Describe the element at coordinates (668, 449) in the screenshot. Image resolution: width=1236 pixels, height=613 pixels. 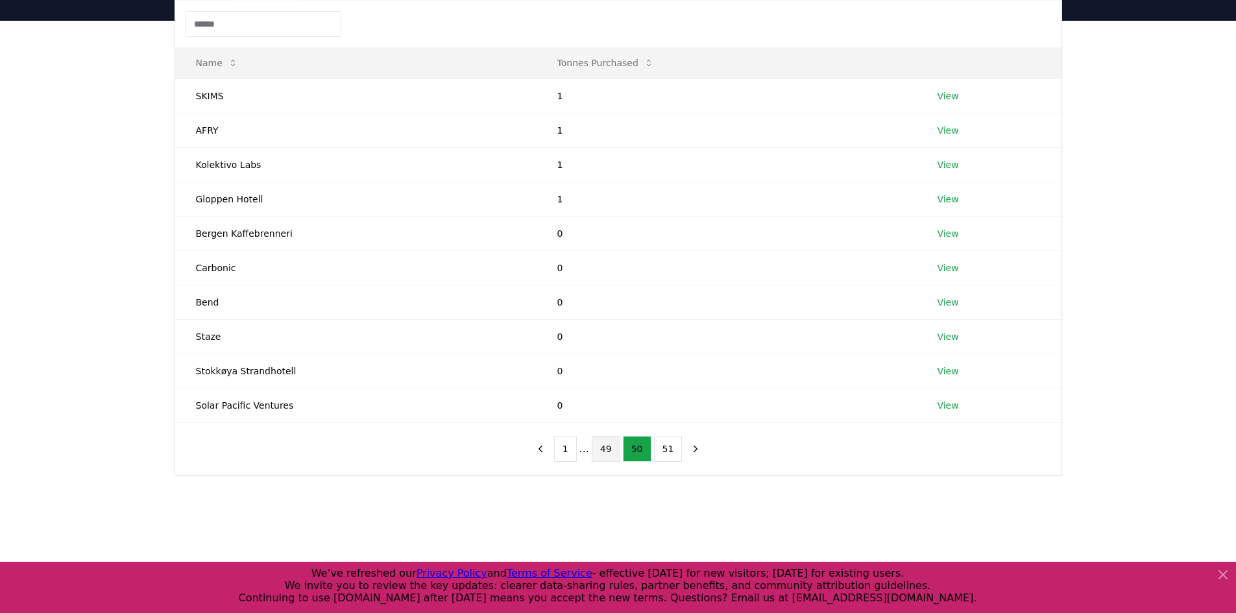
I see `button: 51` at that location.